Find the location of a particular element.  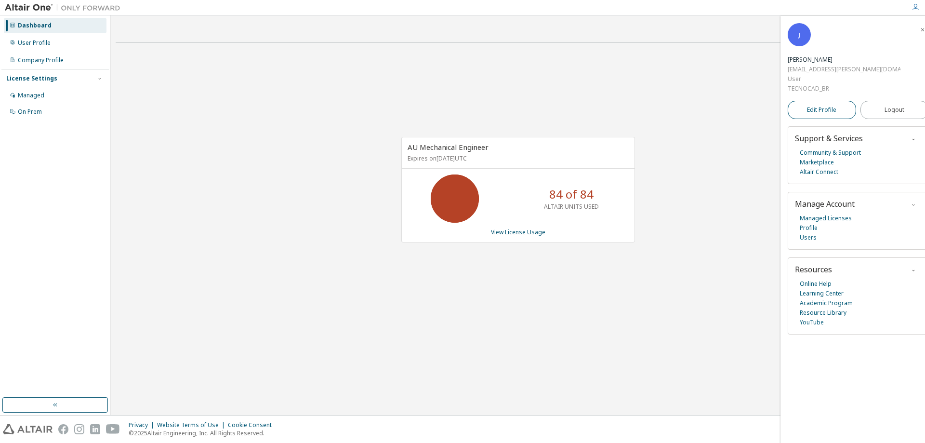

span: AU Mechanical Engineer is located at coordinates (448, 147).